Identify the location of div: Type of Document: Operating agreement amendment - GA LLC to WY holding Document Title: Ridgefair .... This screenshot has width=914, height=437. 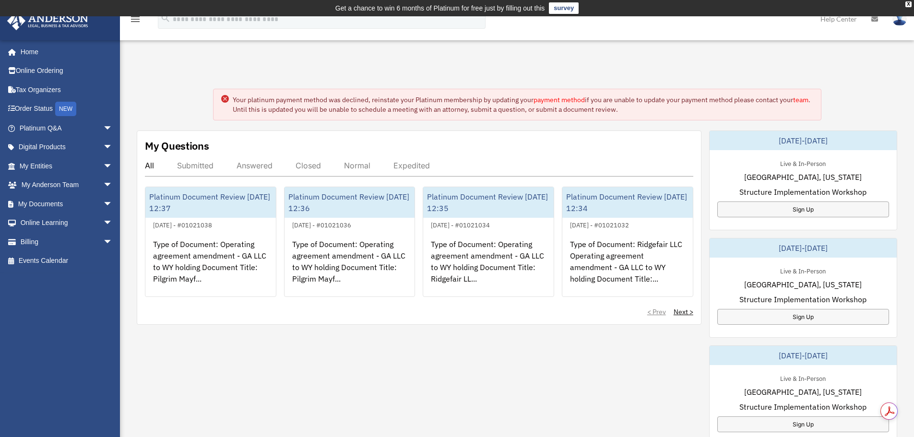
(489, 268).